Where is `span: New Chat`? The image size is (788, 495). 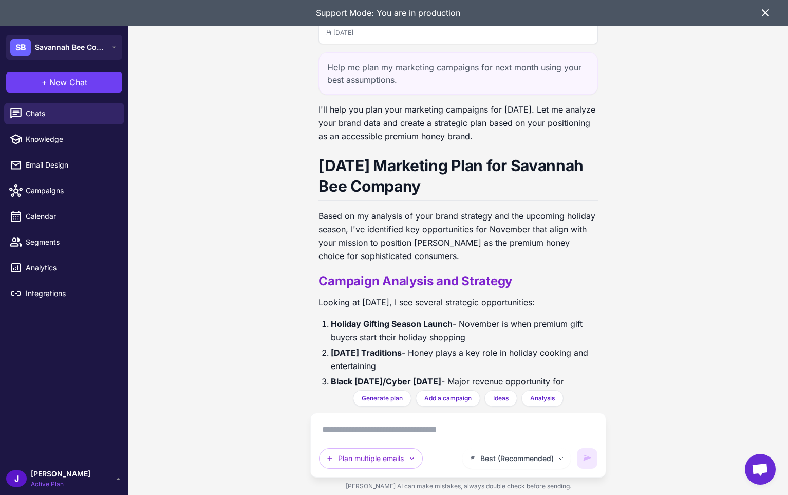
span: New Chat is located at coordinates (68, 82).